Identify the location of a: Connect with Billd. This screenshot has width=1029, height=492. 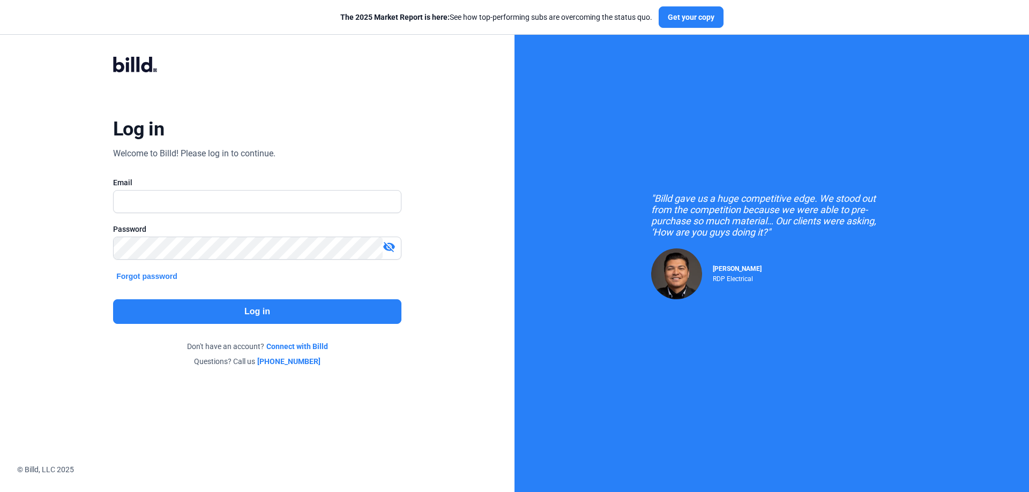
(297, 347).